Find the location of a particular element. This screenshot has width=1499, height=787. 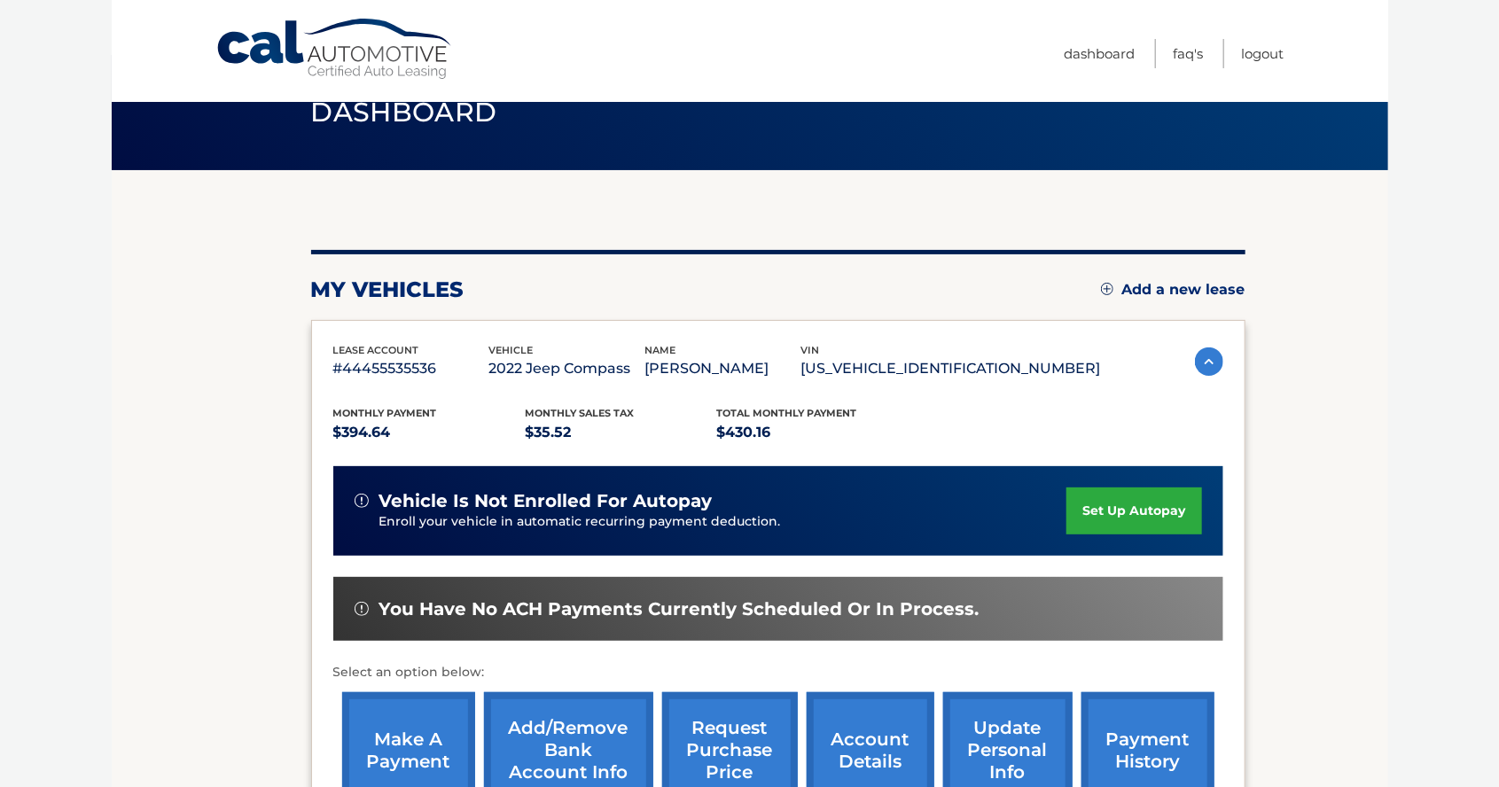

p: Select an option below: is located at coordinates (778, 673).